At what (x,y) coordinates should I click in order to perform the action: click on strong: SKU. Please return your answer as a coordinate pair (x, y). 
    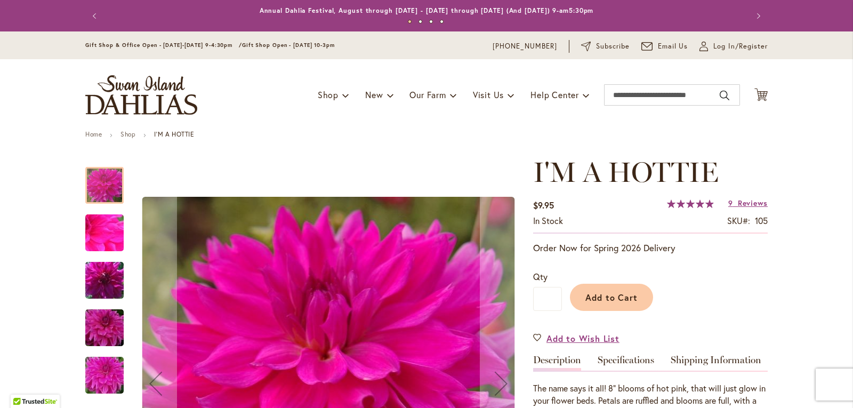
    Looking at the image, I should click on (738, 220).